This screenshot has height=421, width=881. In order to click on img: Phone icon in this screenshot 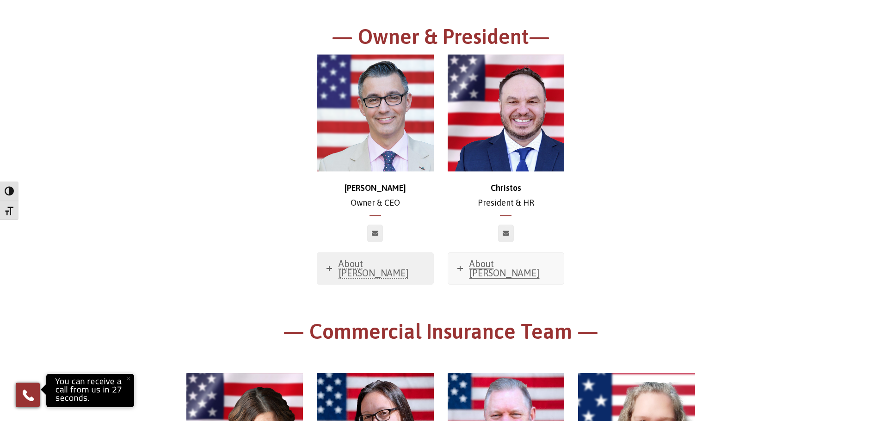, I will do `click(28, 395)`.